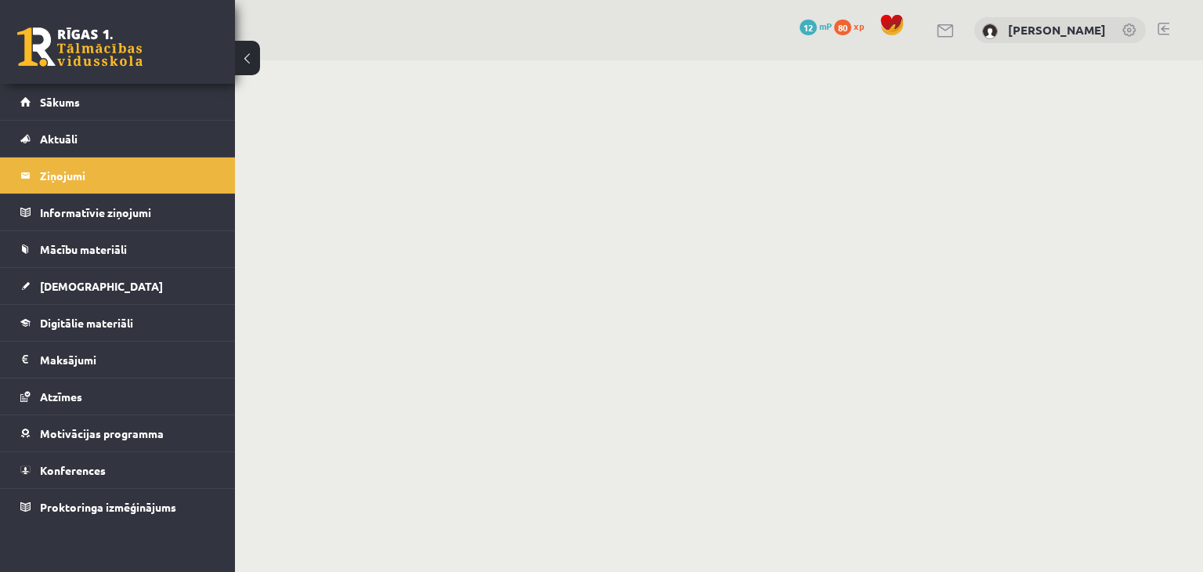 The image size is (1203, 572). What do you see at coordinates (117, 102) in the screenshot?
I see `a: Sākums` at bounding box center [117, 102].